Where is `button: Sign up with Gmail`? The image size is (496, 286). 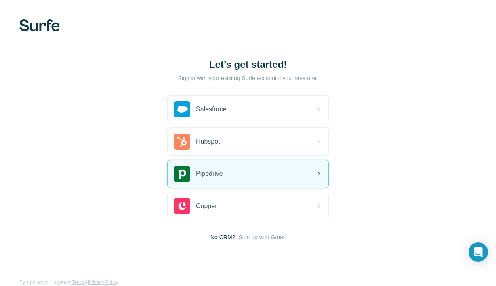
button: Sign up with Gmail is located at coordinates (262, 237).